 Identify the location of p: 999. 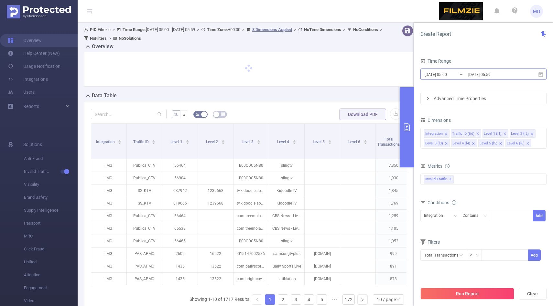
(393, 254).